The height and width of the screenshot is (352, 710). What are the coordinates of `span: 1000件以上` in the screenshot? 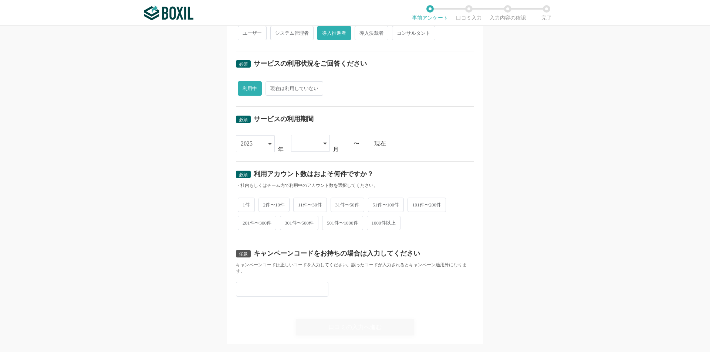 It's located at (383, 223).